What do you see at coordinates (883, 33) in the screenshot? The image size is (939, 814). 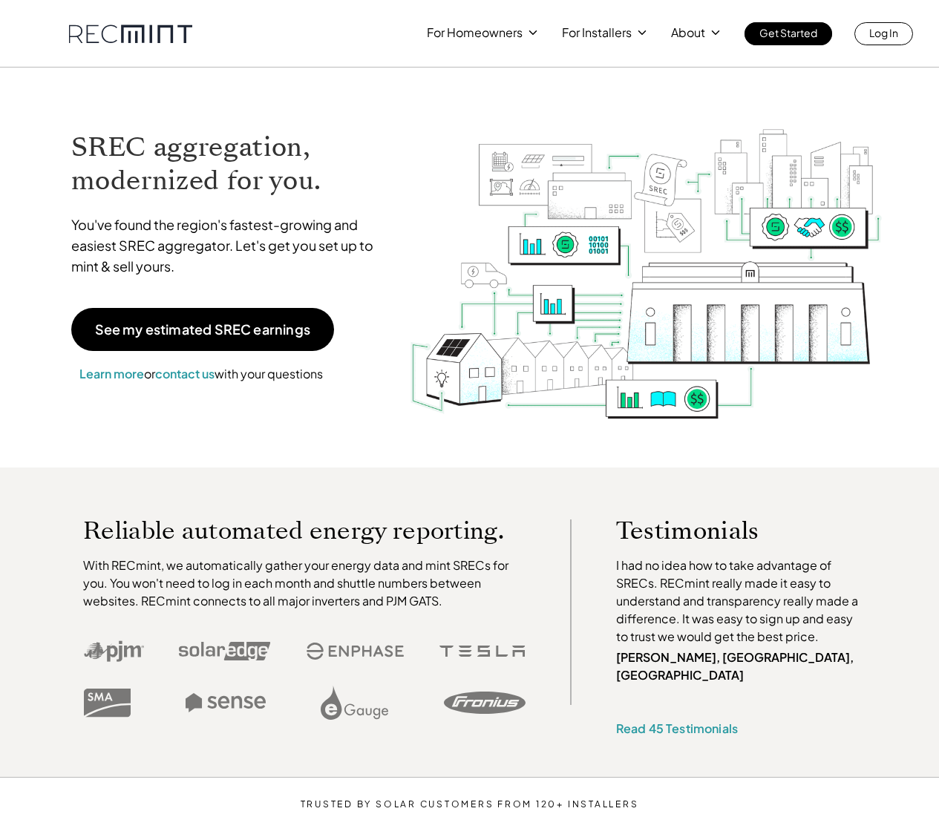 I see `a: Log In` at bounding box center [883, 33].